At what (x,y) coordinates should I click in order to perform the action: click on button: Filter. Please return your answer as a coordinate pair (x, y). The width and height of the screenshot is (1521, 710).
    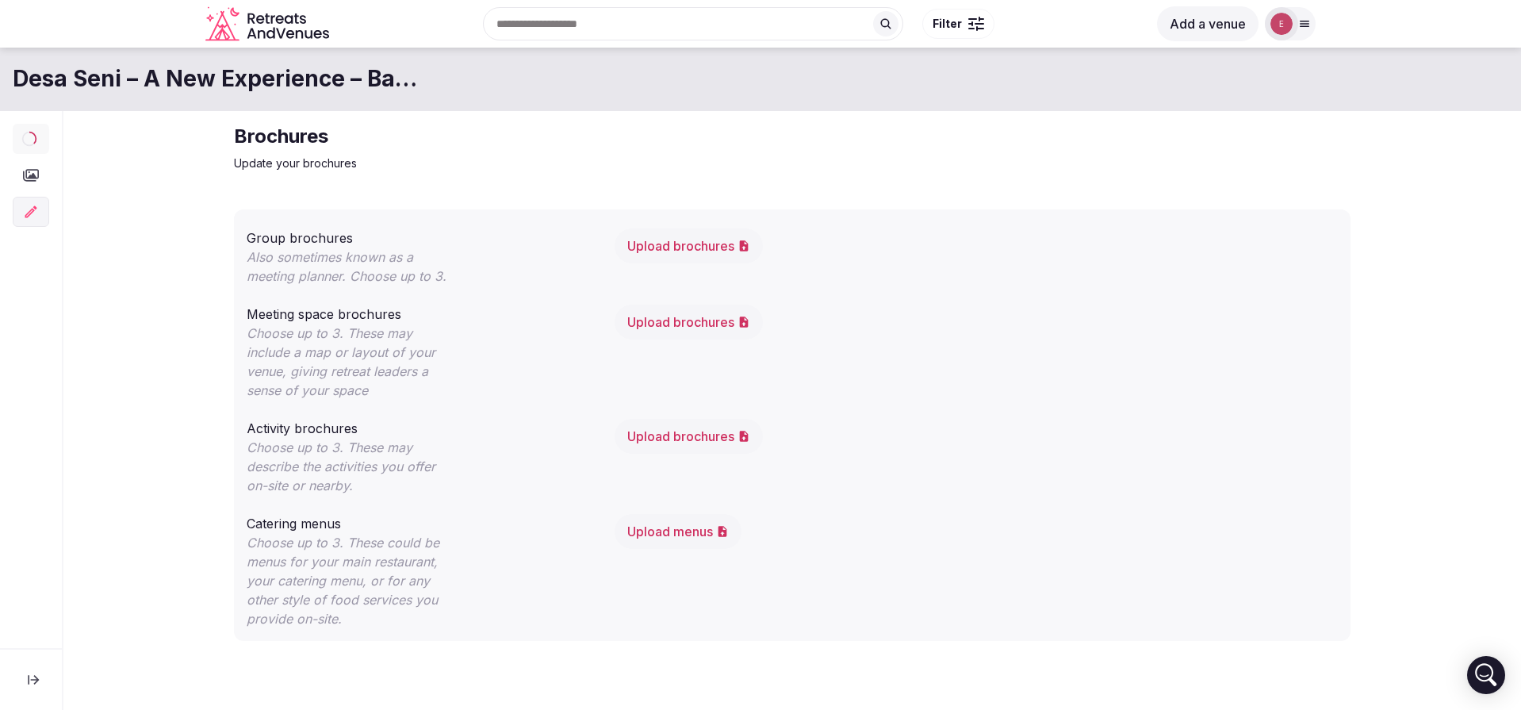
    Looking at the image, I should click on (958, 24).